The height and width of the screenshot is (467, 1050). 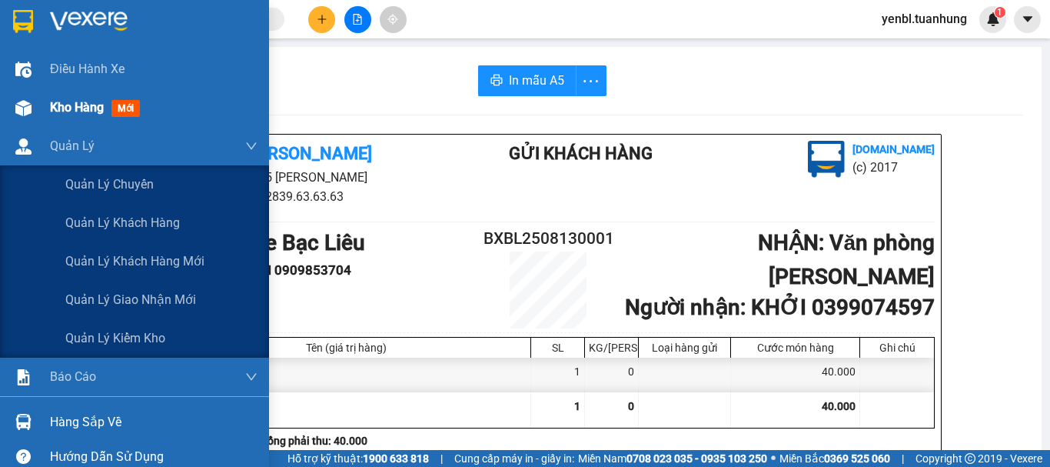 I want to click on span: Miền Nam, so click(x=673, y=458).